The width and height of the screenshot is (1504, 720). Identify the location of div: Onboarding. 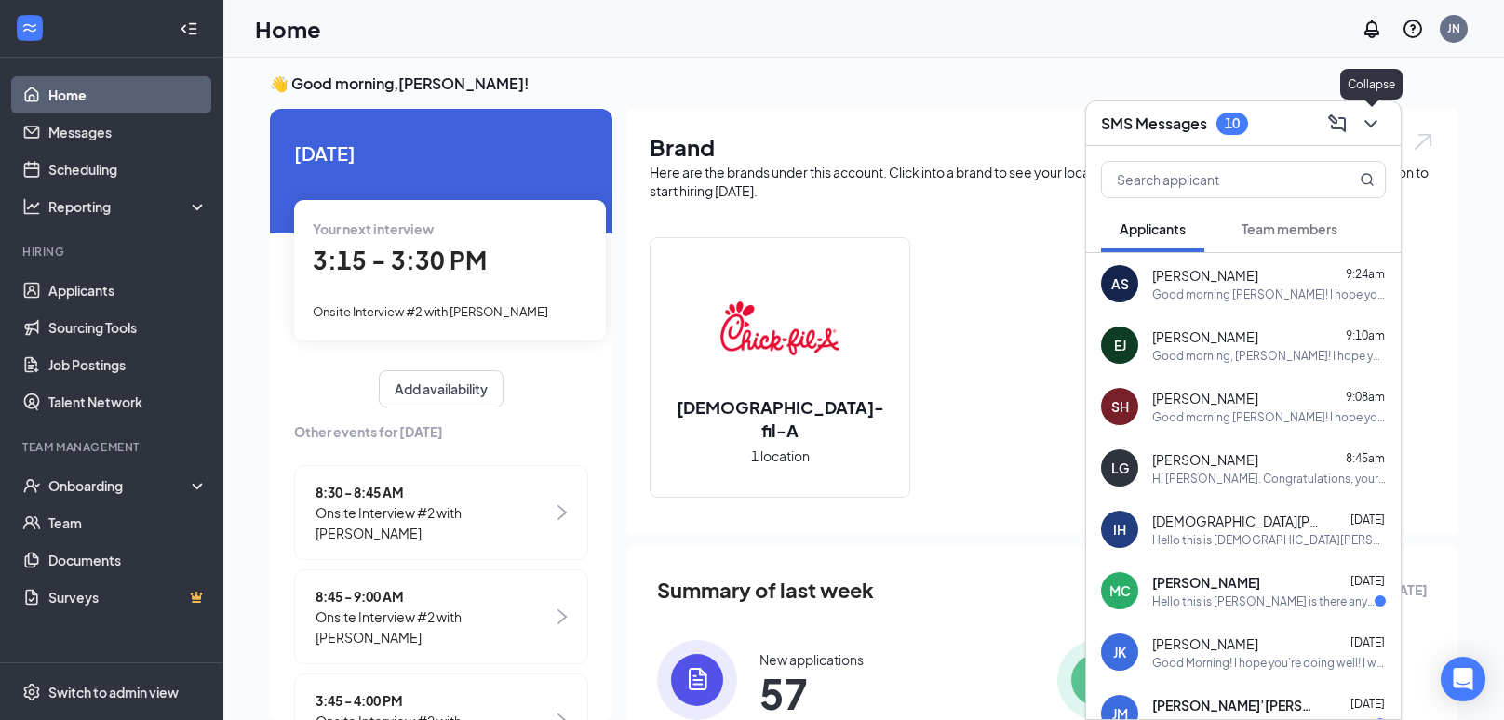
(120, 486).